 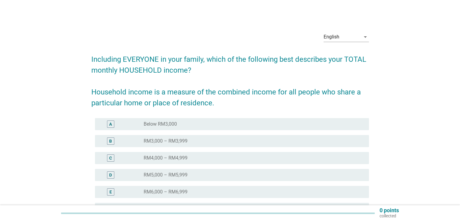 I want to click on div: C, so click(x=110, y=158).